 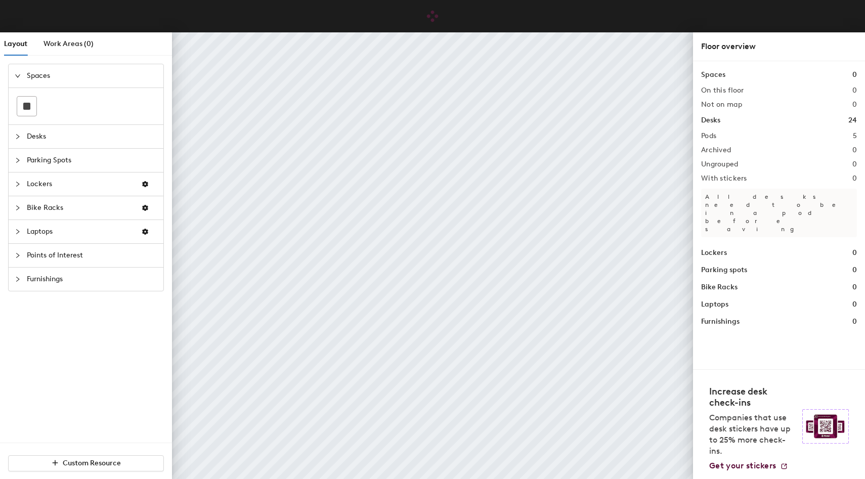 What do you see at coordinates (779, 213) in the screenshot?
I see `p: All desks need to be in a pod before saving` at bounding box center [779, 213].